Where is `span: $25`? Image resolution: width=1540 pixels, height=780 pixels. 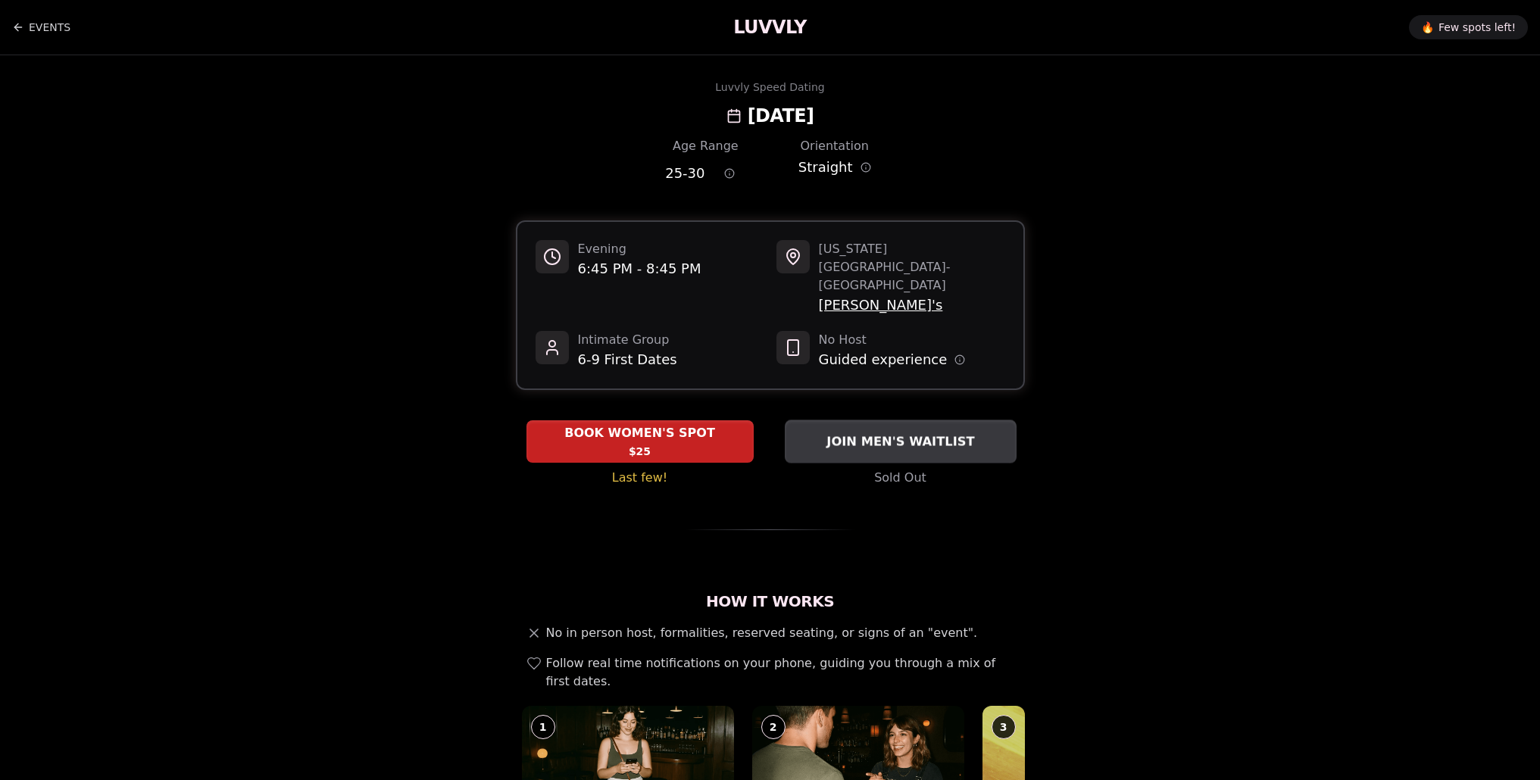 span: $25 is located at coordinates (639, 451).